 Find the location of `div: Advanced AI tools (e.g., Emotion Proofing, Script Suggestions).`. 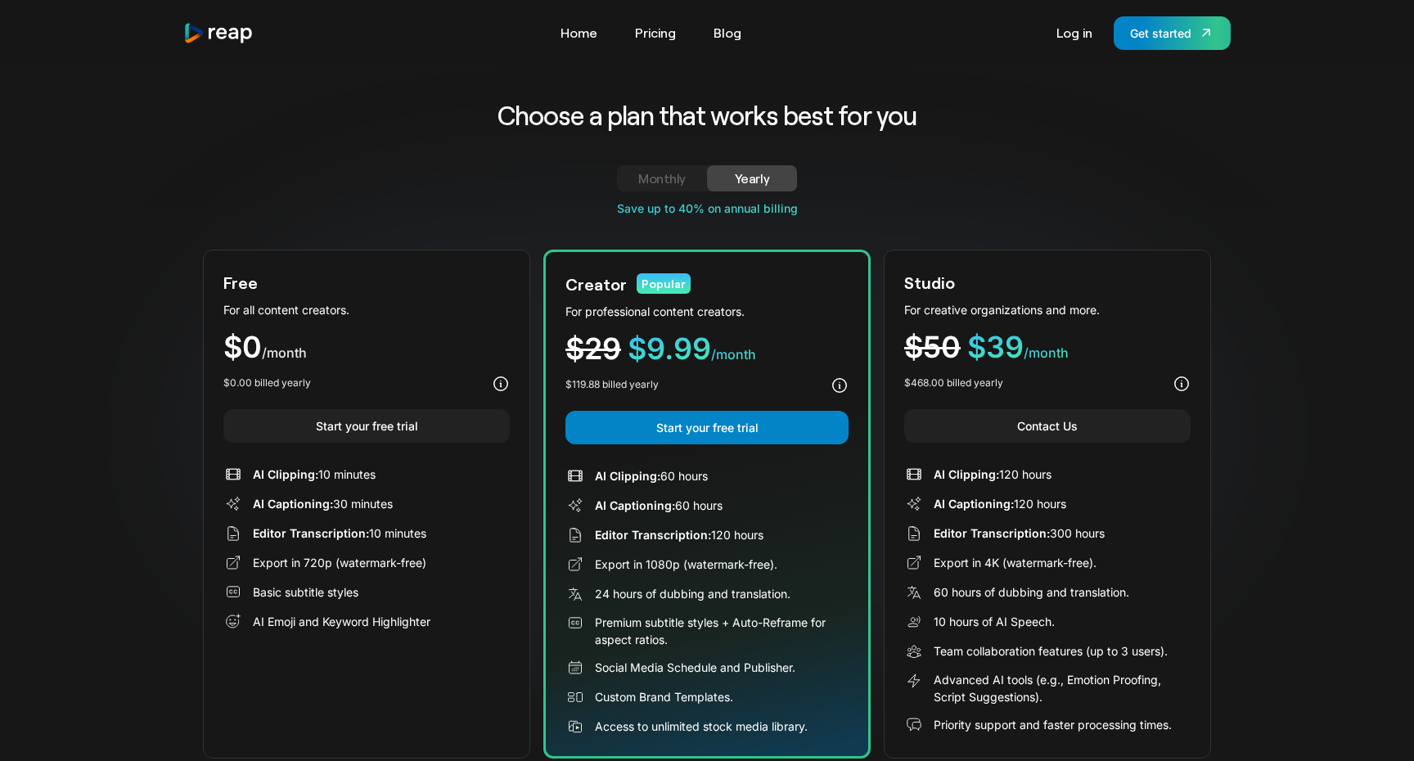

div: Advanced AI tools (e.g., Emotion Proofing, Script Suggestions). is located at coordinates (1063, 688).